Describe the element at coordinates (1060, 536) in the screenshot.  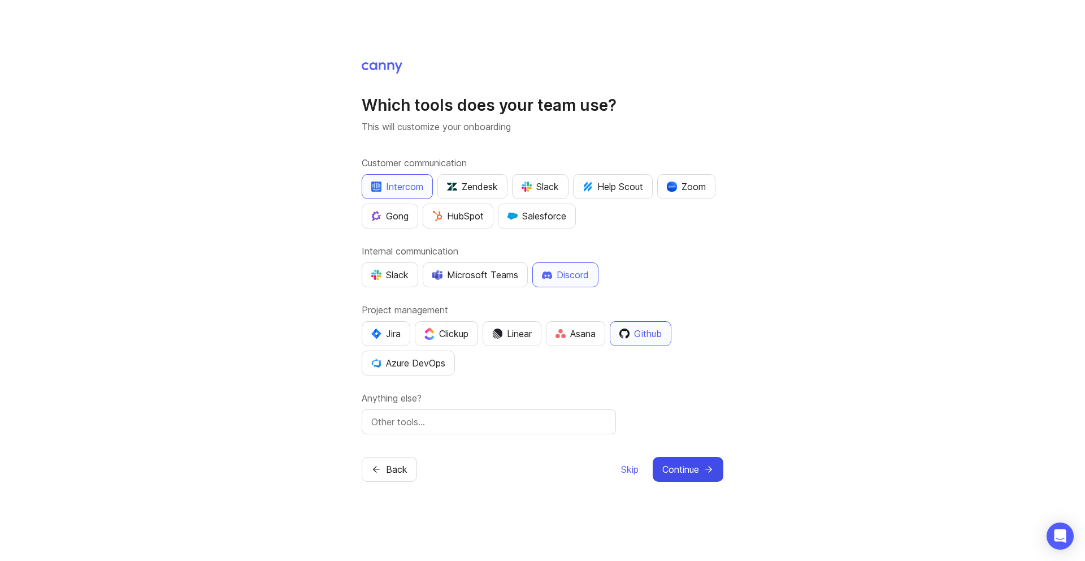
I see `div: Open Intercom Messenger` at that location.